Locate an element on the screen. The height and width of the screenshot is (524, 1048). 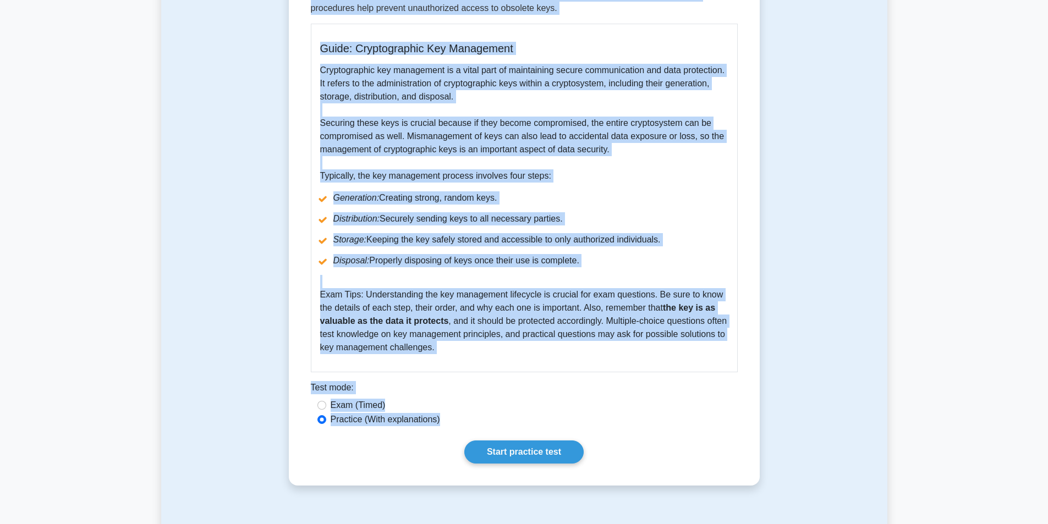
a: Start practice test is located at coordinates (524, 452).